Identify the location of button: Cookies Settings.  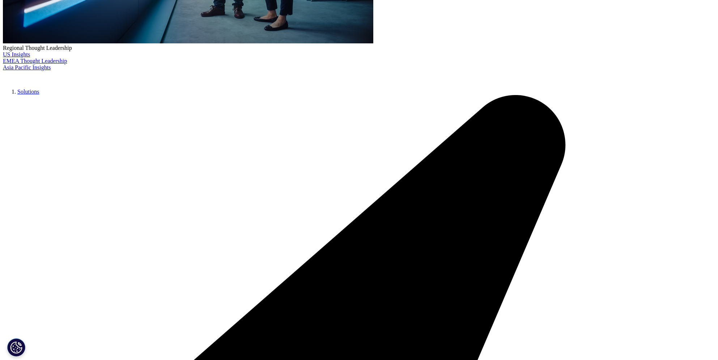
(16, 347).